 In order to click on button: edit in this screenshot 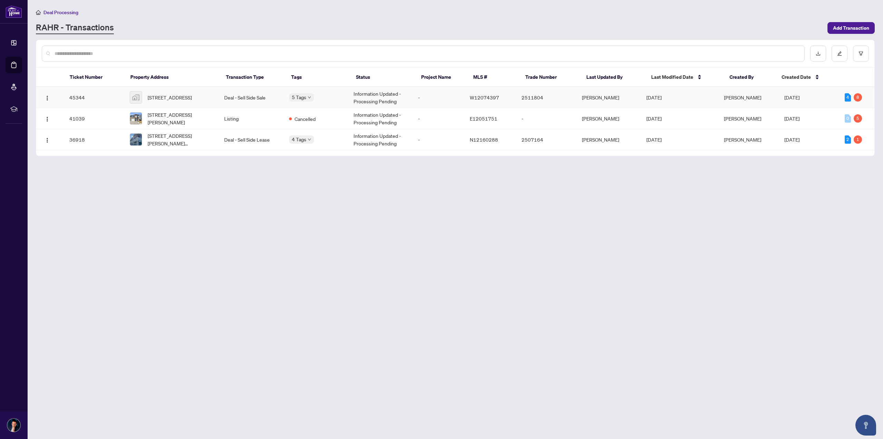, I will do `click(840, 53)`.